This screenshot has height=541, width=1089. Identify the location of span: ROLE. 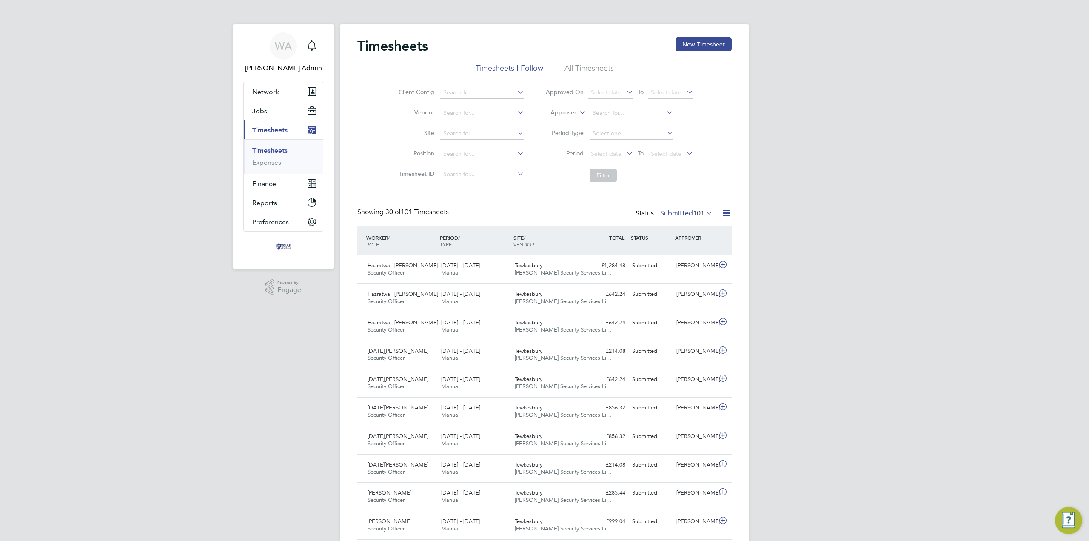
(373, 244).